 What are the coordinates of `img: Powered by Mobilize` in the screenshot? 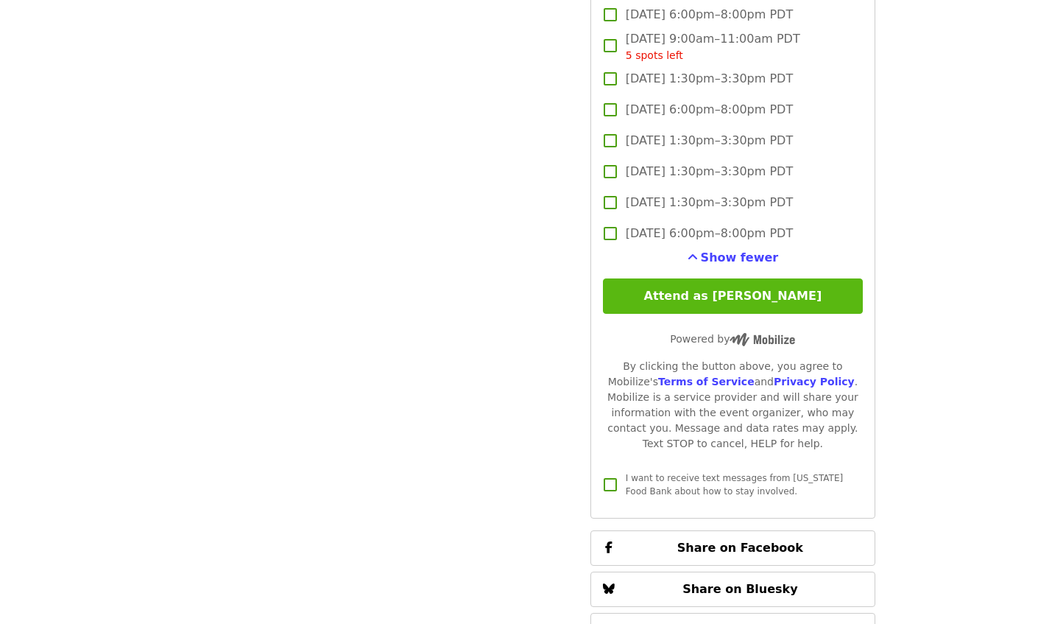 It's located at (762, 339).